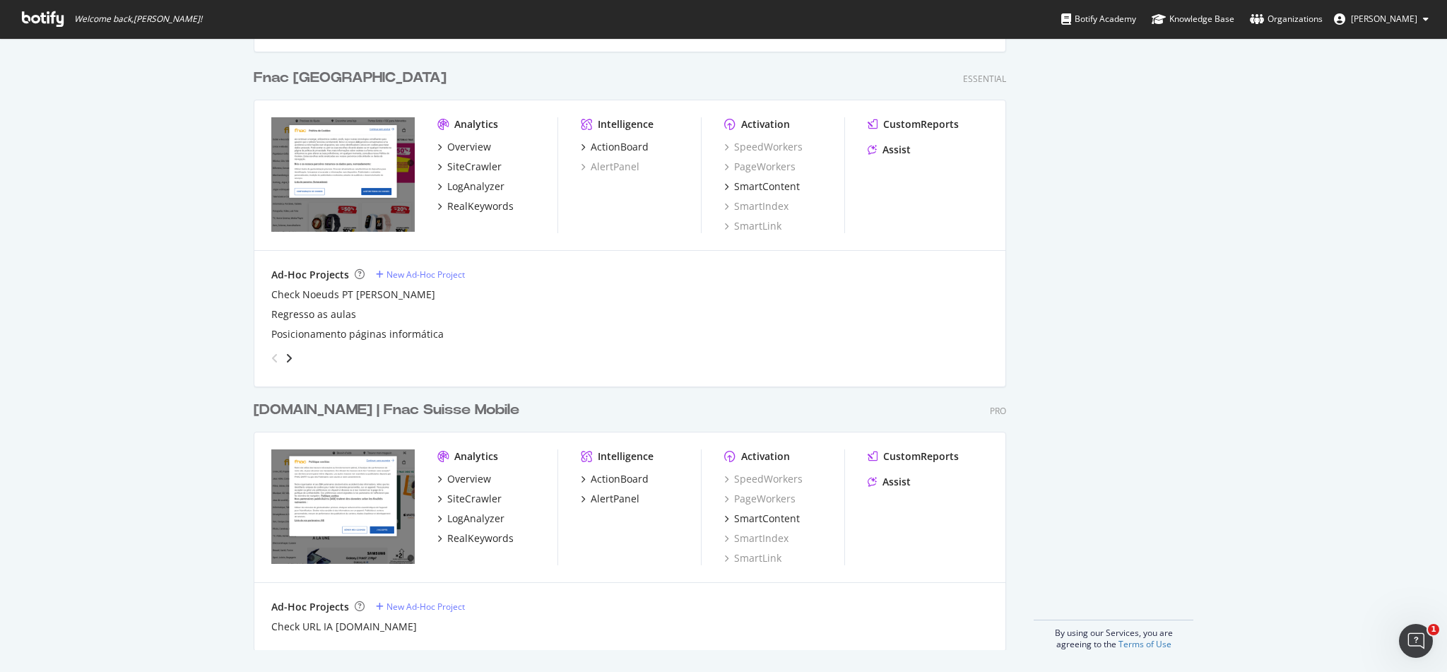 The height and width of the screenshot is (672, 1447). I want to click on a: Posicionamento páginas informática, so click(358, 334).